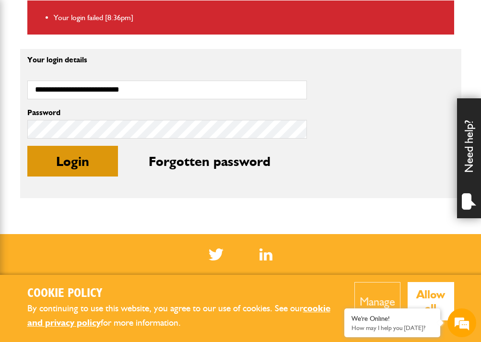 Image resolution: width=481 pixels, height=342 pixels. I want to click on a: Twitter, so click(216, 254).